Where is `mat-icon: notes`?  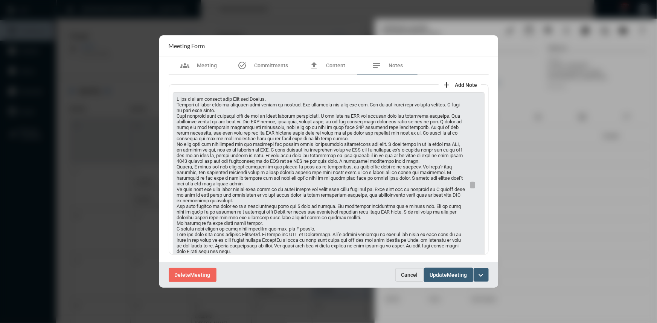 mat-icon: notes is located at coordinates (377, 66).